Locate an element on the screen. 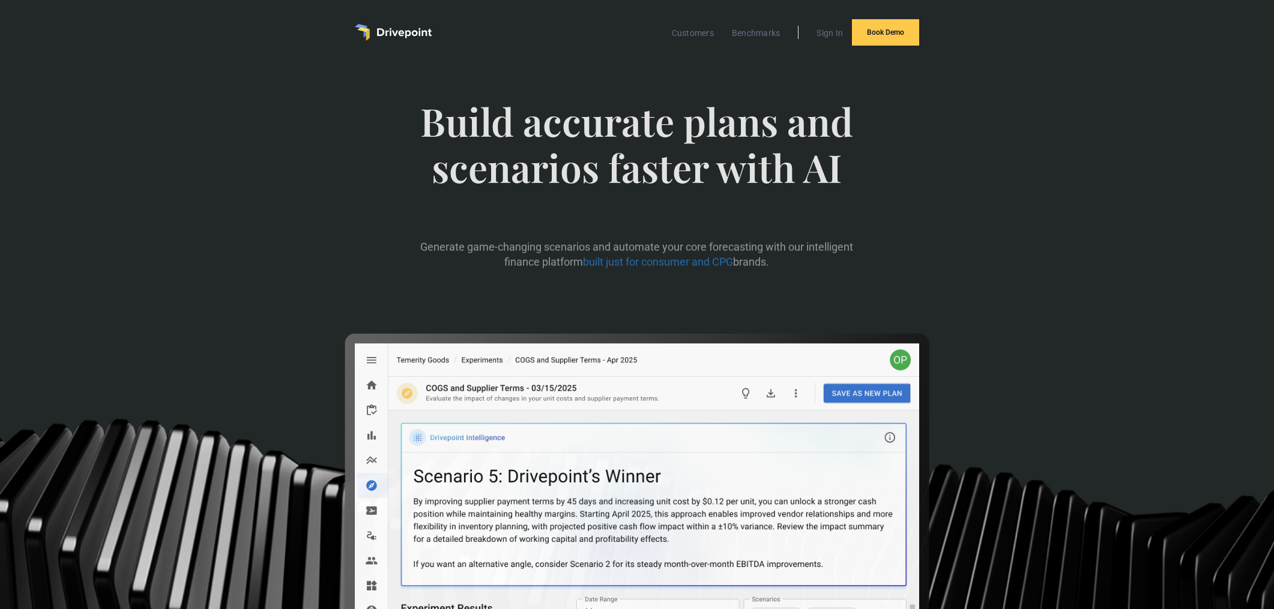 The height and width of the screenshot is (609, 1274). p: Generate game-changing scenarios and automate your core forecasting with our intelligent finance ... is located at coordinates (636, 254).